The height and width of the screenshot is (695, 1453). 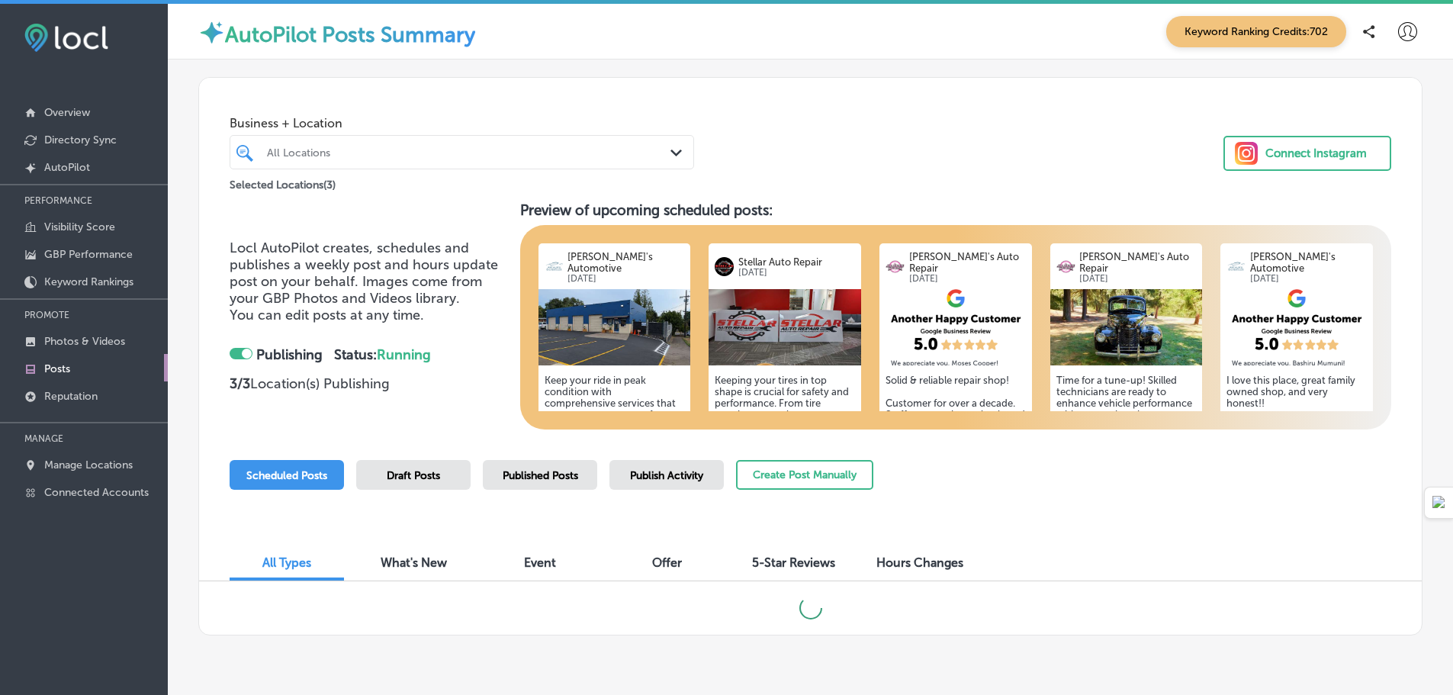 I want to click on h5: Time for a tune-up! Skilled technicians are ready to enhance vehicle performance with comprehensi..., so click(x=1127, y=460).